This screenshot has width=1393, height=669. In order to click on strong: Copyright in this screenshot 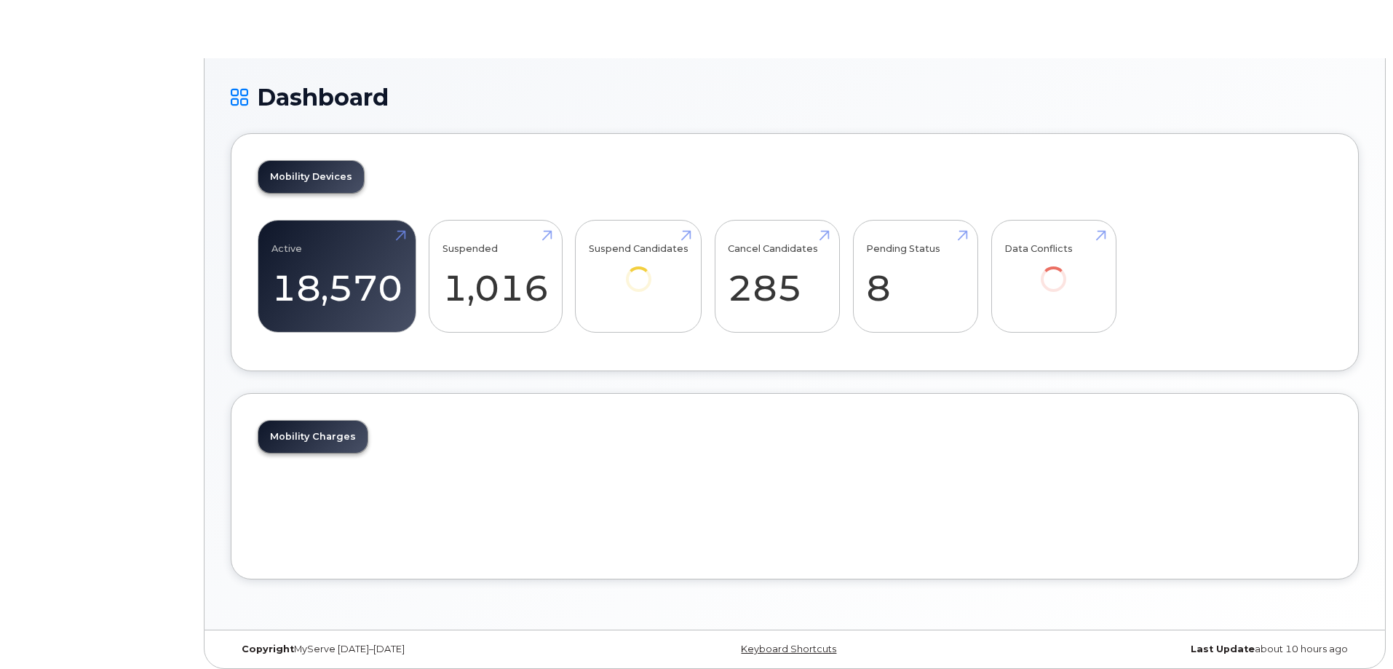, I will do `click(268, 649)`.